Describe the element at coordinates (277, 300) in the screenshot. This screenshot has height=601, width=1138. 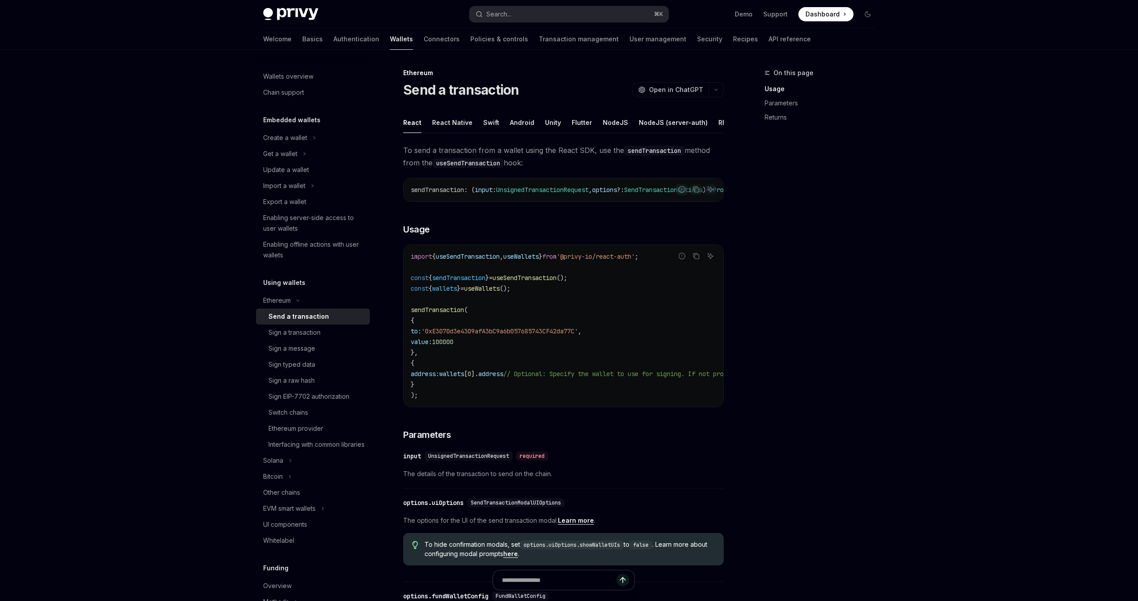
I see `div: Ethereum` at that location.